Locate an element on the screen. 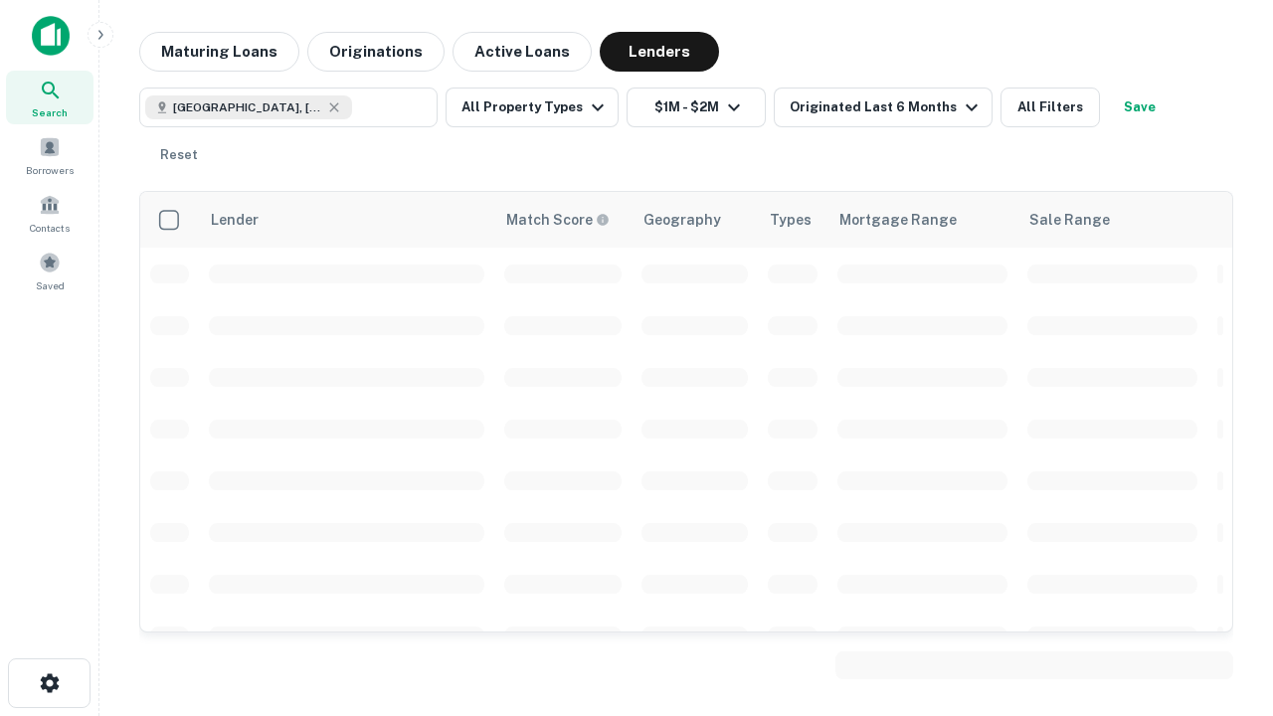  div: Lender is located at coordinates (235, 220).